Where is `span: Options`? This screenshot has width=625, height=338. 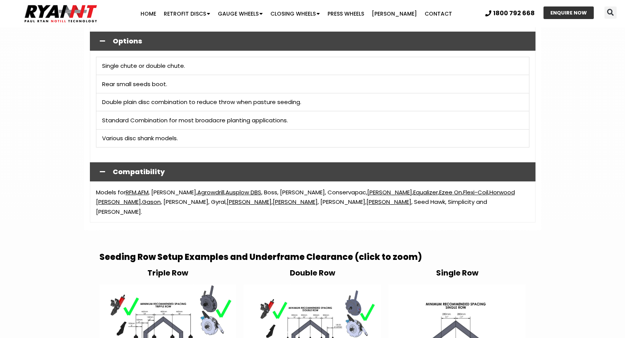 span: Options is located at coordinates (321, 41).